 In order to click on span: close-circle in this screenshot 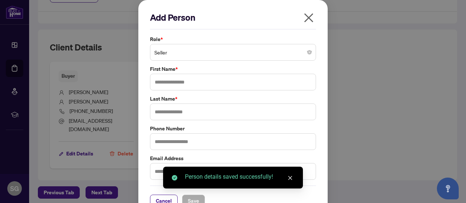, I will do `click(309, 52)`.